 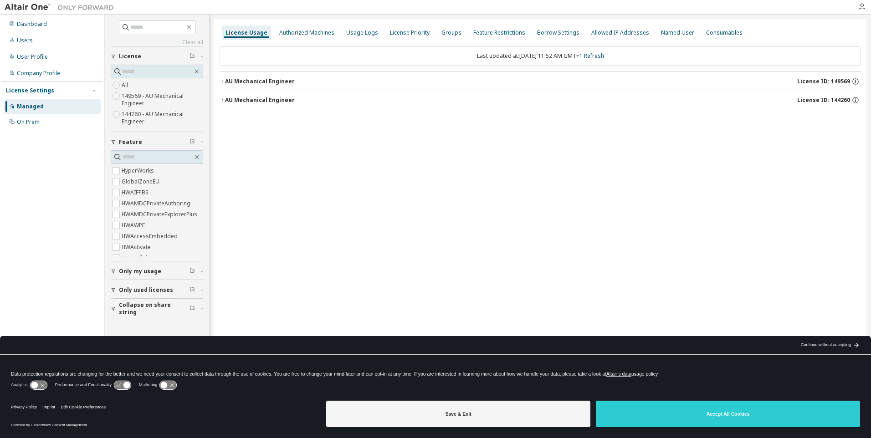 I want to click on div: Borrow Settings, so click(x=558, y=33).